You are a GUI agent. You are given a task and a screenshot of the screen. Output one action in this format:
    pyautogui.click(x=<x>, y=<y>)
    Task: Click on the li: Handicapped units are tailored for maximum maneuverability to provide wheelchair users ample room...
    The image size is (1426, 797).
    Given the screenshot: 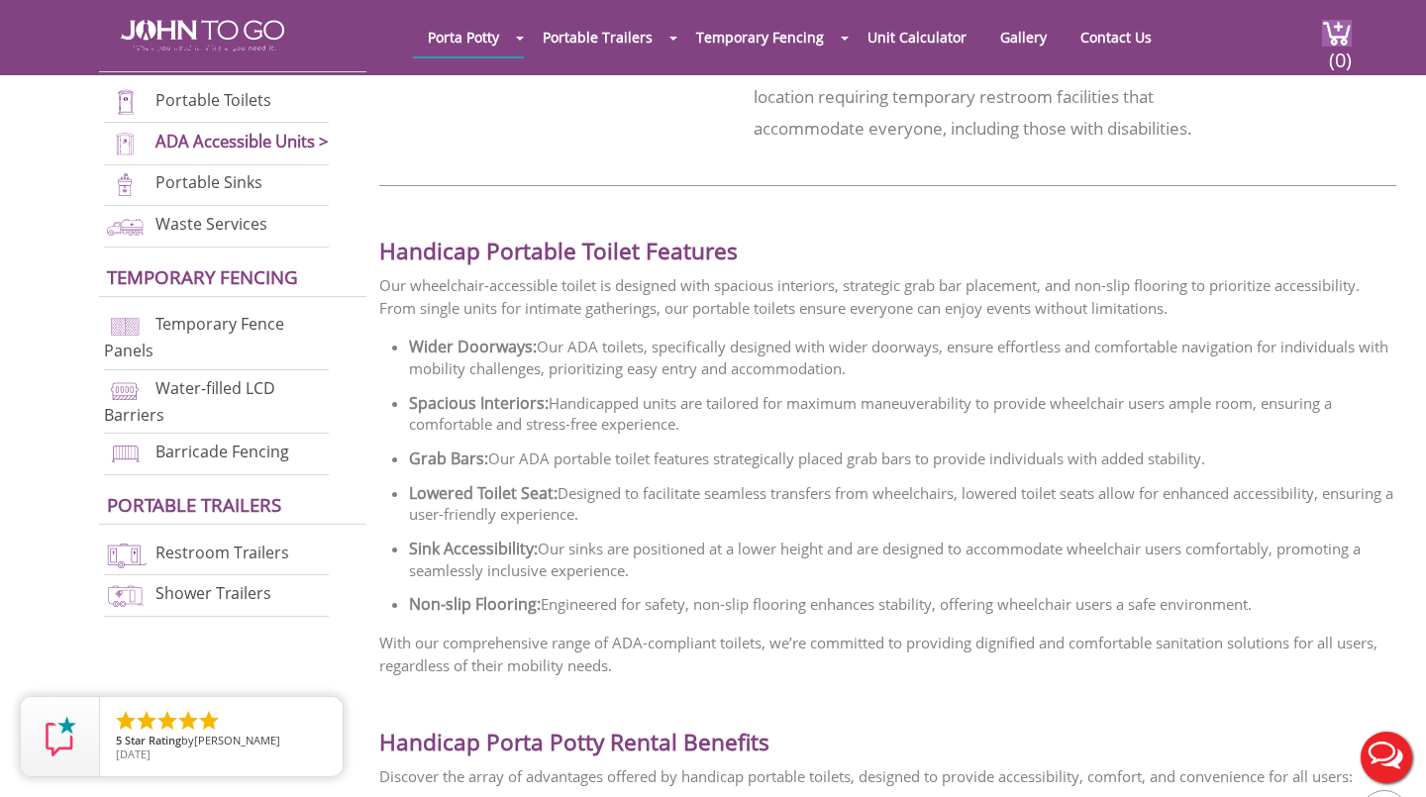 What is the action you would take?
    pyautogui.click(x=902, y=414)
    